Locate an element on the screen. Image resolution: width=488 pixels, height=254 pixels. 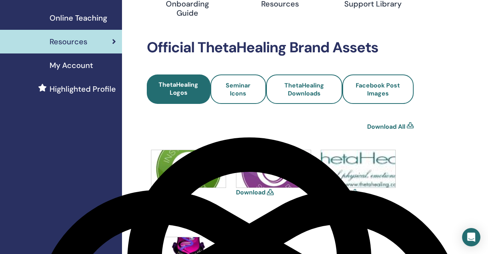
h2: Official ThetaHealing Brand Assets is located at coordinates (280, 48).